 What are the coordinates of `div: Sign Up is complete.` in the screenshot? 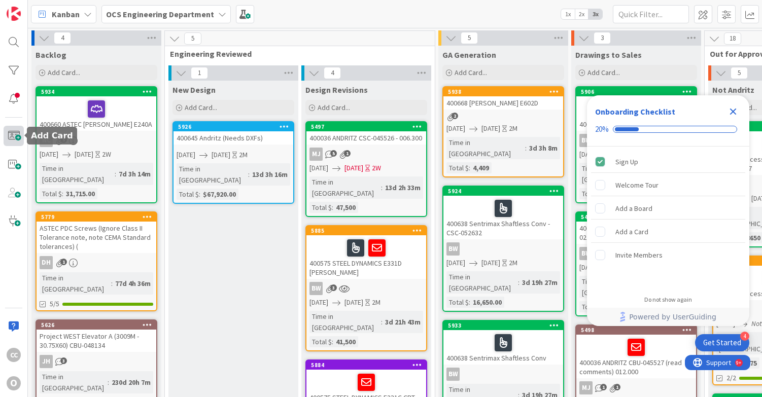 It's located at (668, 162).